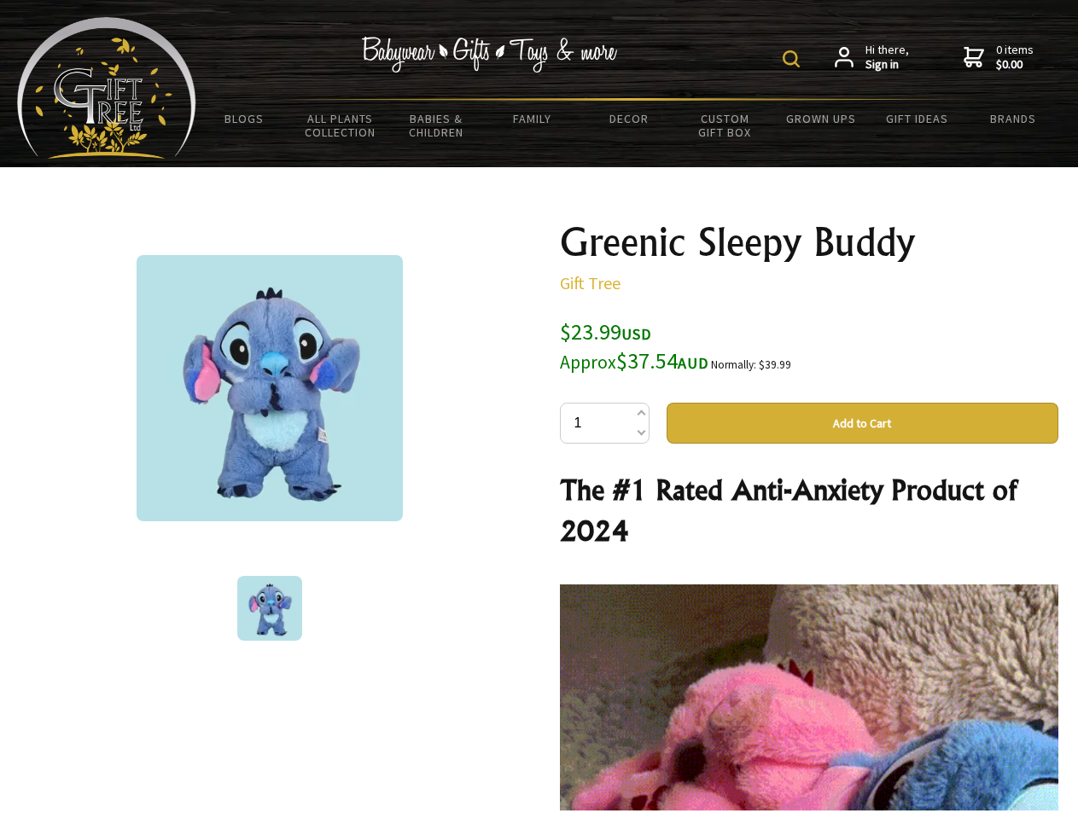 The height and width of the screenshot is (819, 1078). What do you see at coordinates (791, 59) in the screenshot?
I see `img: product search` at bounding box center [791, 59].